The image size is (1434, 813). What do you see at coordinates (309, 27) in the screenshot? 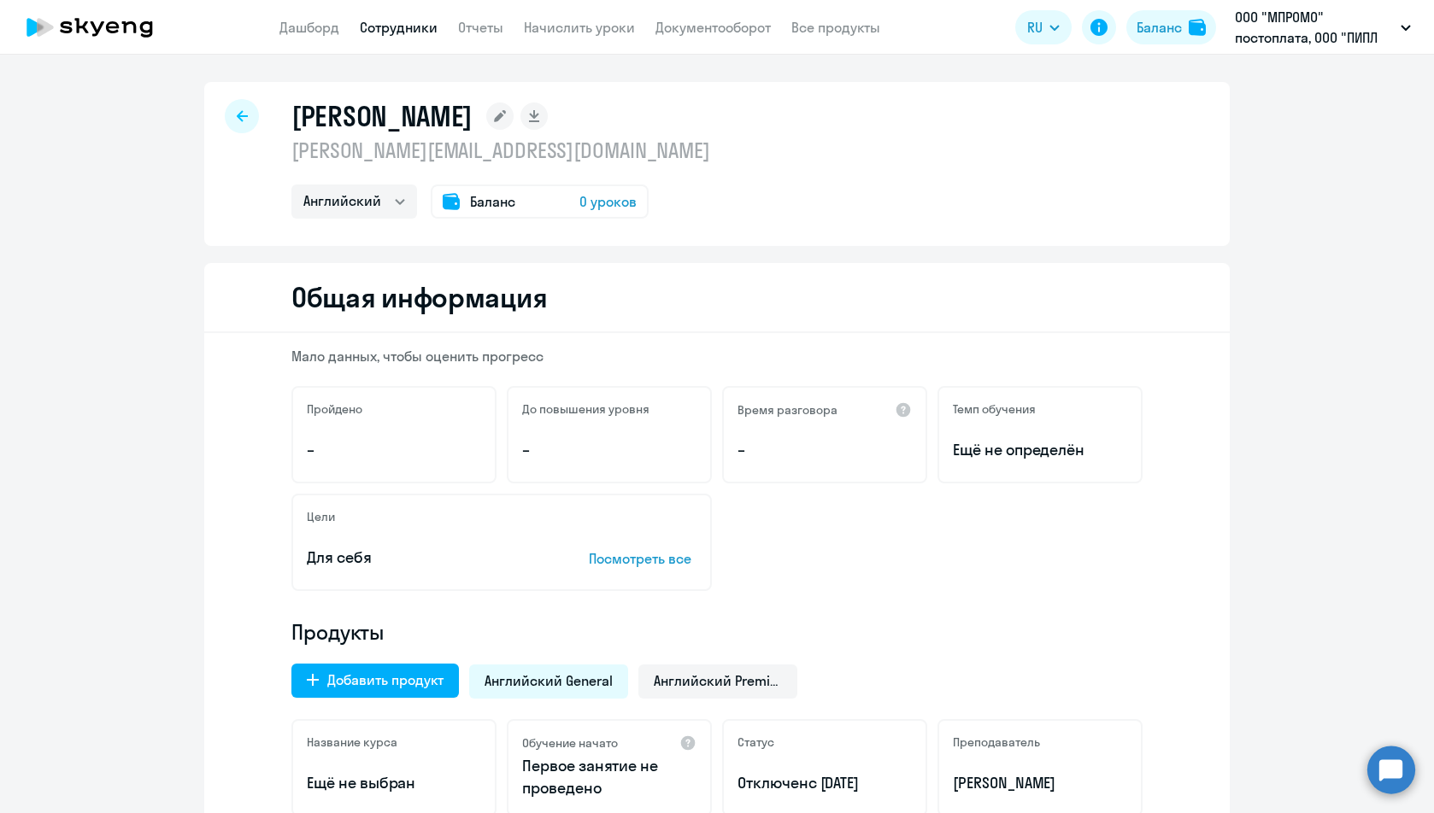
I see `a: Дашборд` at bounding box center [309, 27].